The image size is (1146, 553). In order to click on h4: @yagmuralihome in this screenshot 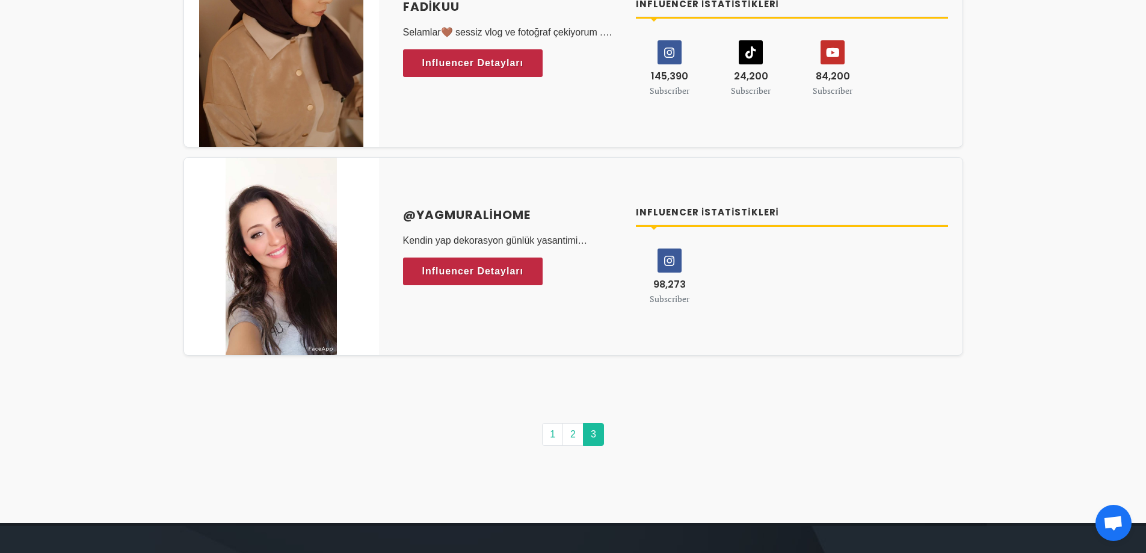, I will do `click(513, 215)`.